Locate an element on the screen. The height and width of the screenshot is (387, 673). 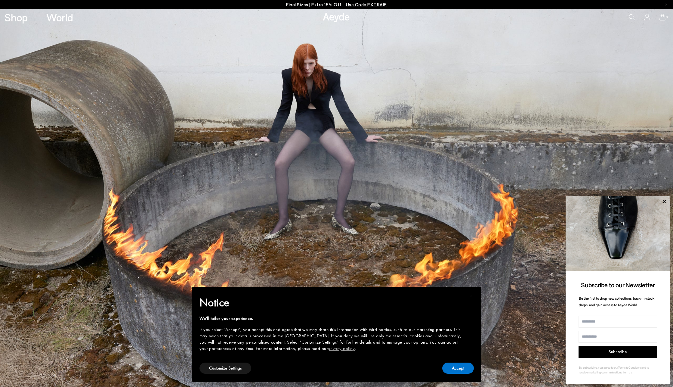
span: By subscribing, you agree to our is located at coordinates (598, 367).